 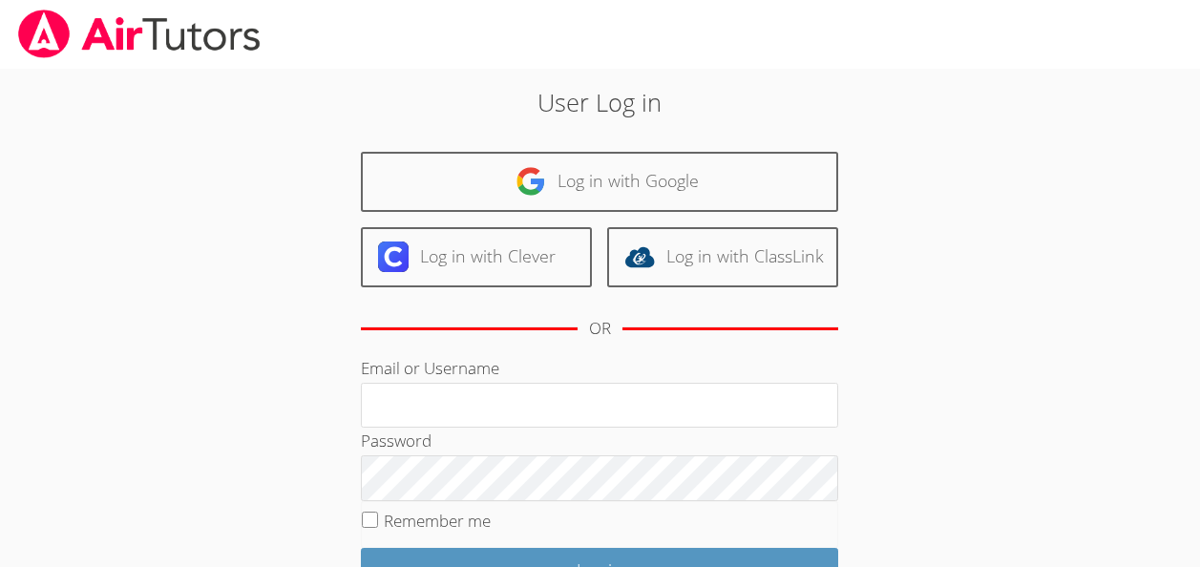 I want to click on img: clever-logo-6eab21bc6e7a338710f1a6ff85c0baf02591cd810cc4098c63d3a4b26e2feb20.svg, so click(x=393, y=257).